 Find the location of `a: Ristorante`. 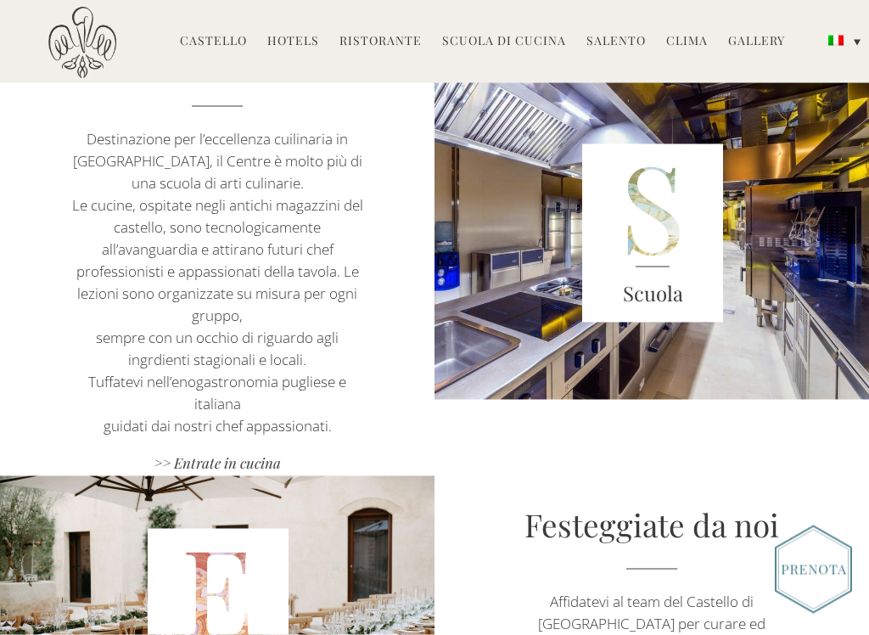

a: Ristorante is located at coordinates (380, 42).